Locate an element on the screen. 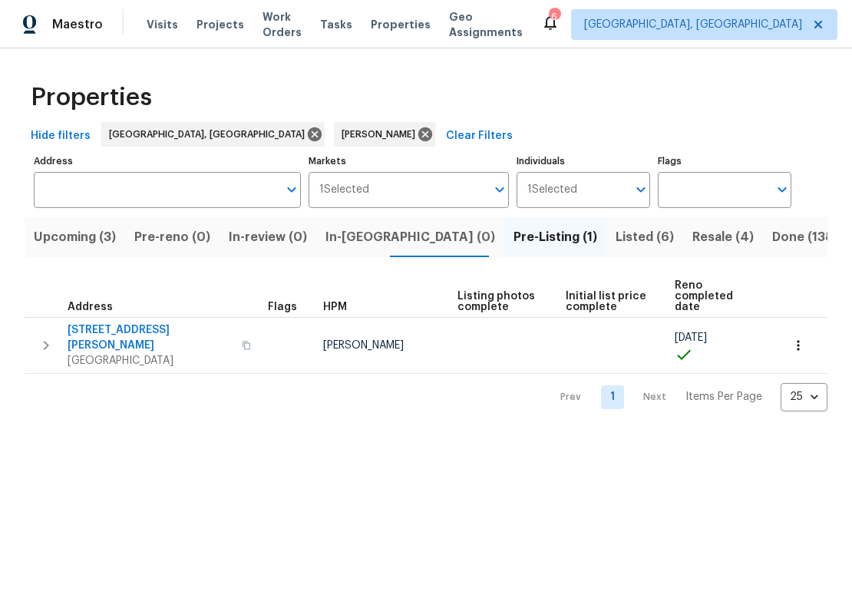 This screenshot has height=611, width=852. span: Initial list price complete is located at coordinates (607, 302).